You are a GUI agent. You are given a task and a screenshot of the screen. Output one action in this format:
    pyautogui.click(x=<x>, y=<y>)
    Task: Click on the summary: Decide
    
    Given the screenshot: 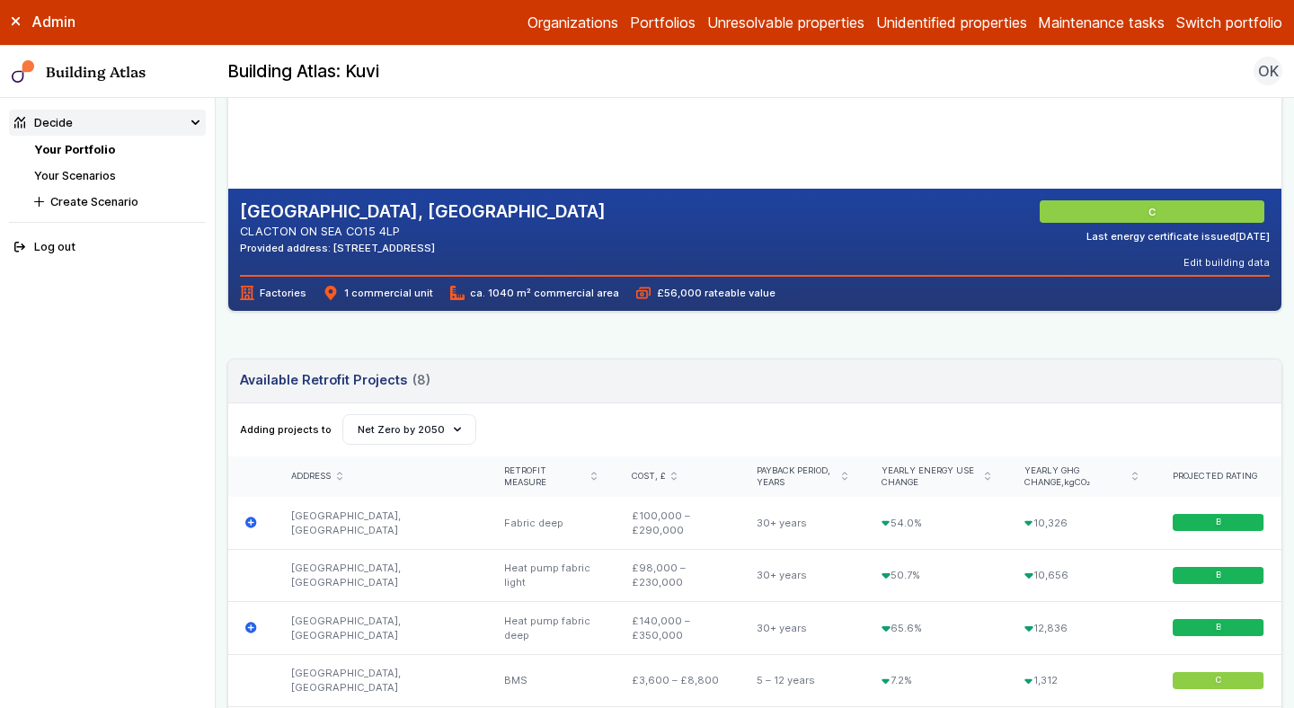 What is the action you would take?
    pyautogui.click(x=108, y=122)
    